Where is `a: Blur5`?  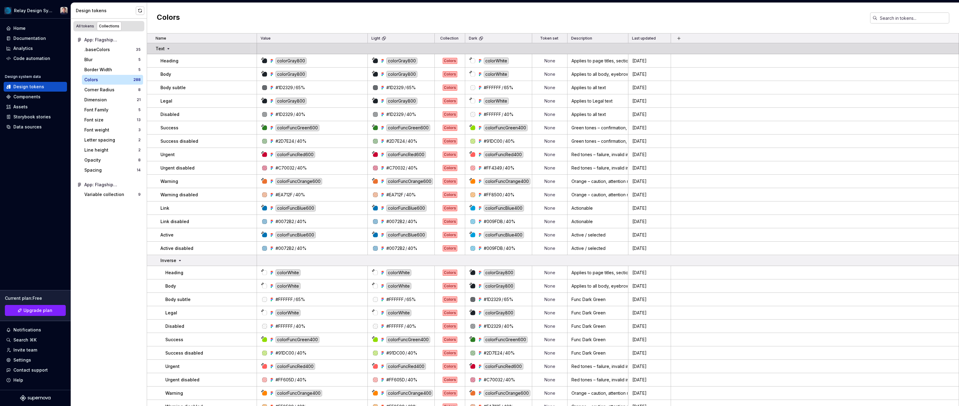
a: Blur5 is located at coordinates (112, 60).